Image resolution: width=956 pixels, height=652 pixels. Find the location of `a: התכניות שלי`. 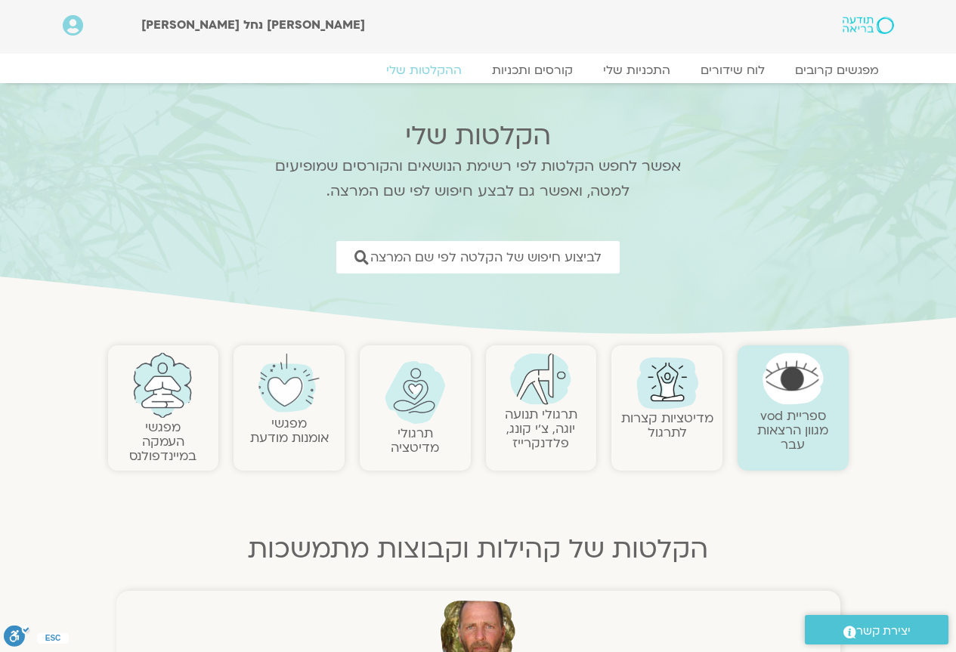

a: התכניות שלי is located at coordinates (636, 70).